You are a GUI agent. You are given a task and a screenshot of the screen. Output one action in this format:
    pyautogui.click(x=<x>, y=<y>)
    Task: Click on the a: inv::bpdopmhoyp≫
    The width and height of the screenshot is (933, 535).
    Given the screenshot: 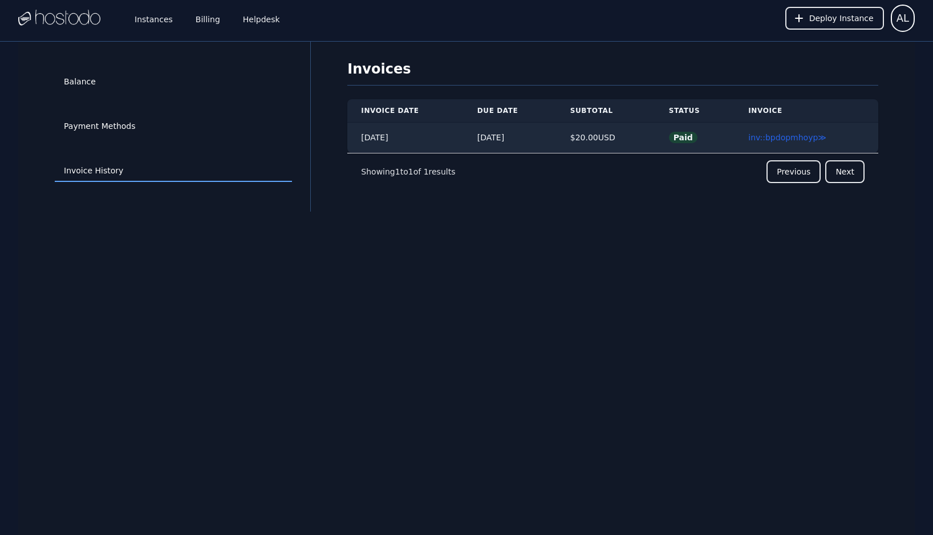 What is the action you would take?
    pyautogui.click(x=787, y=137)
    